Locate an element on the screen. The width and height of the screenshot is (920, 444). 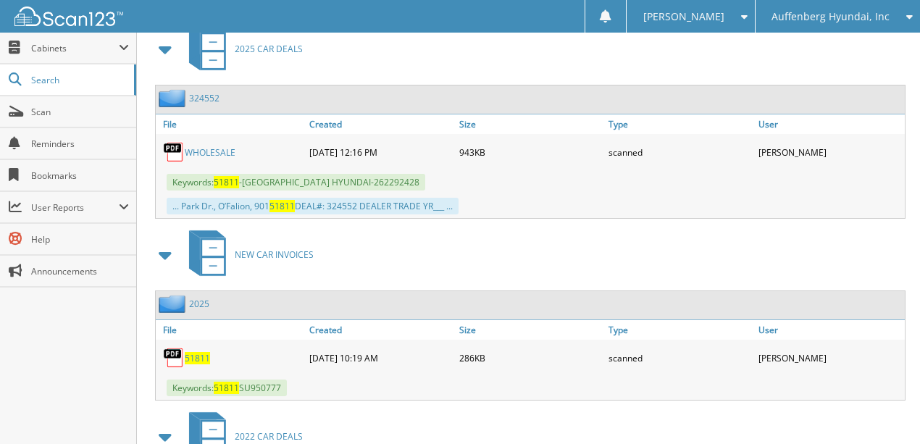
span: Scan is located at coordinates (80, 112).